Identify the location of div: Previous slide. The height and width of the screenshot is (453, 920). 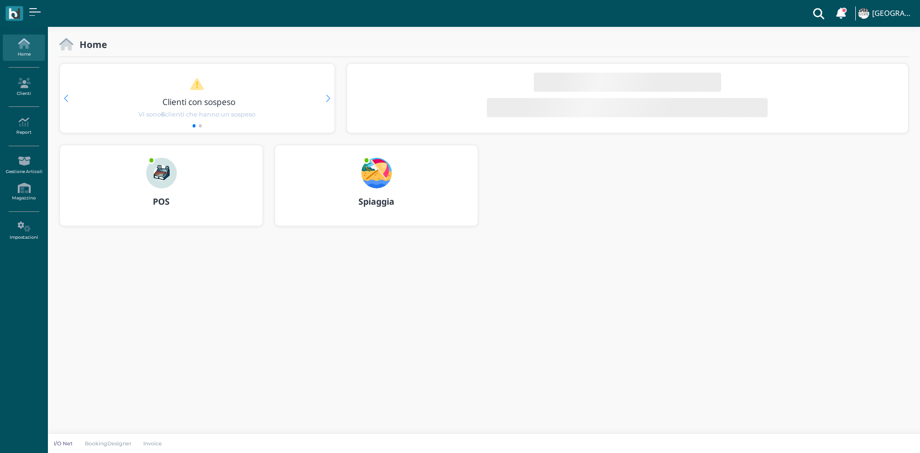
(66, 98).